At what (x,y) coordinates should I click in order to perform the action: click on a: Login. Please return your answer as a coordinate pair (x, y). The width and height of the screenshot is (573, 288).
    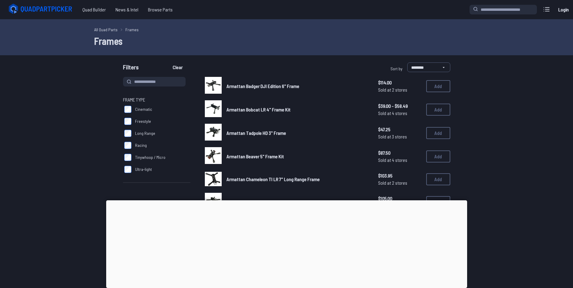
    Looking at the image, I should click on (563, 10).